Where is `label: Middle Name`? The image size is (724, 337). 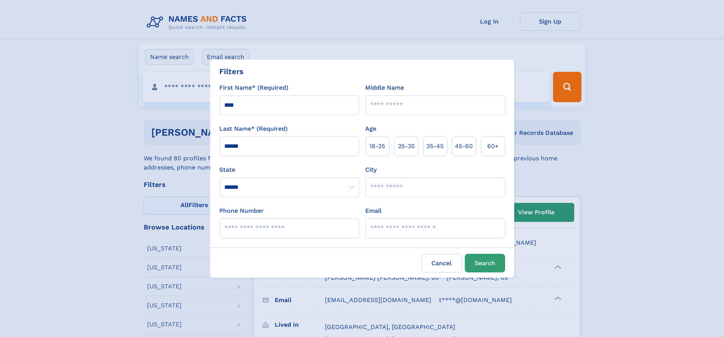 label: Middle Name is located at coordinates (385, 88).